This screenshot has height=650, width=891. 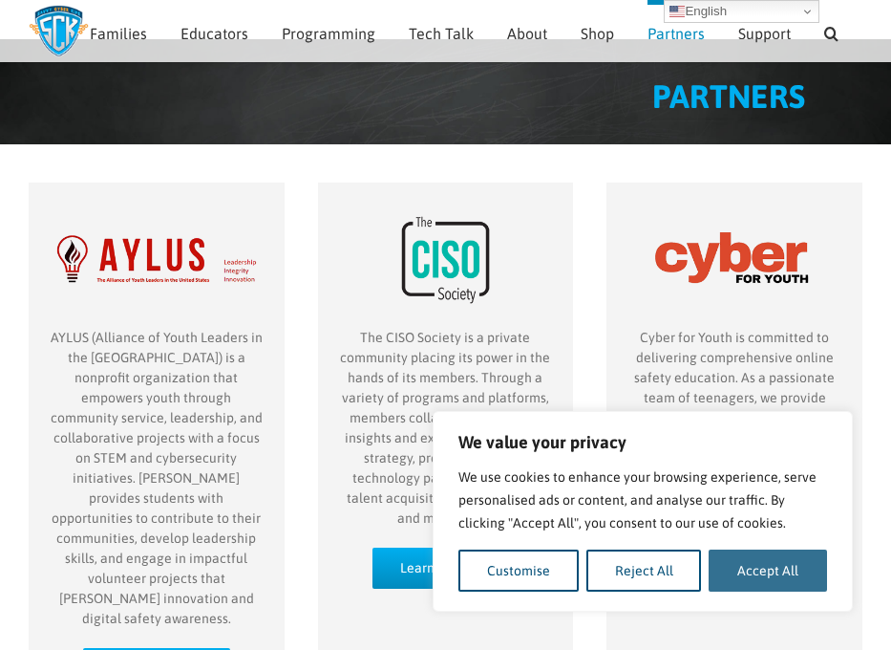 What do you see at coordinates (519, 570) in the screenshot?
I see `button: Customise` at bounding box center [519, 570].